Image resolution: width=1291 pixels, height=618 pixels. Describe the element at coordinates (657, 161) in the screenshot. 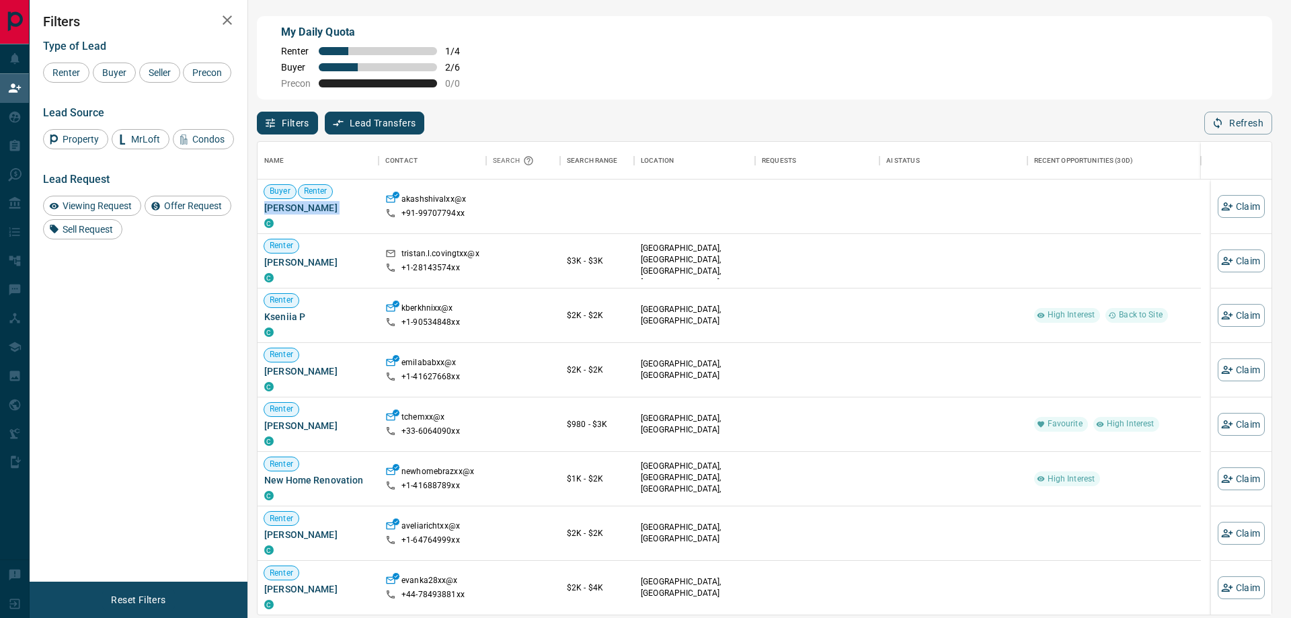

I see `div: Location` at that location.